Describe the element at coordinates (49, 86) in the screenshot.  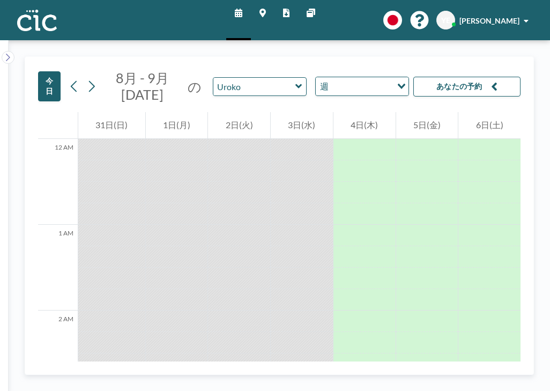
I see `button: 今日` at that location.